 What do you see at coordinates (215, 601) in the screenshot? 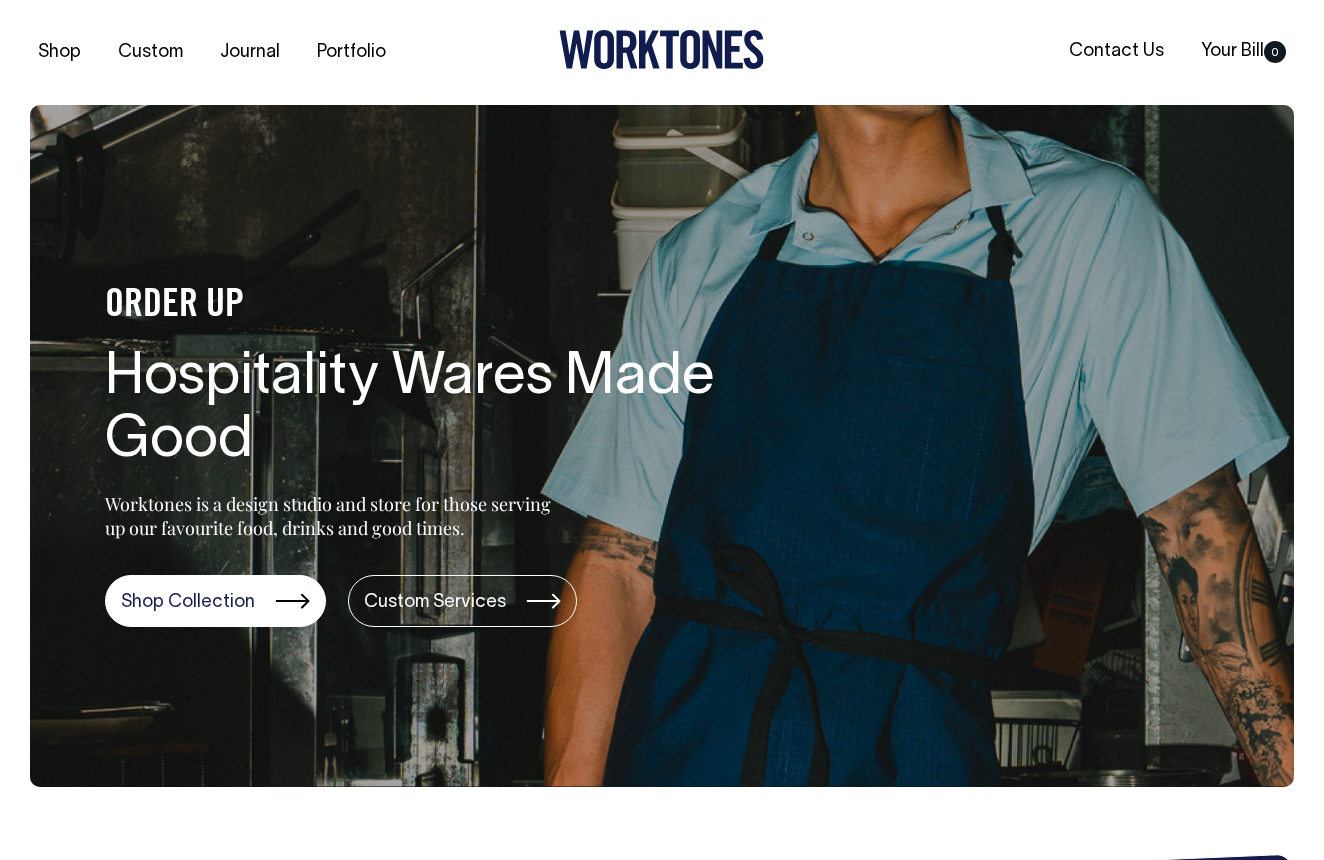
I see `a: Shop Collection` at bounding box center [215, 601].